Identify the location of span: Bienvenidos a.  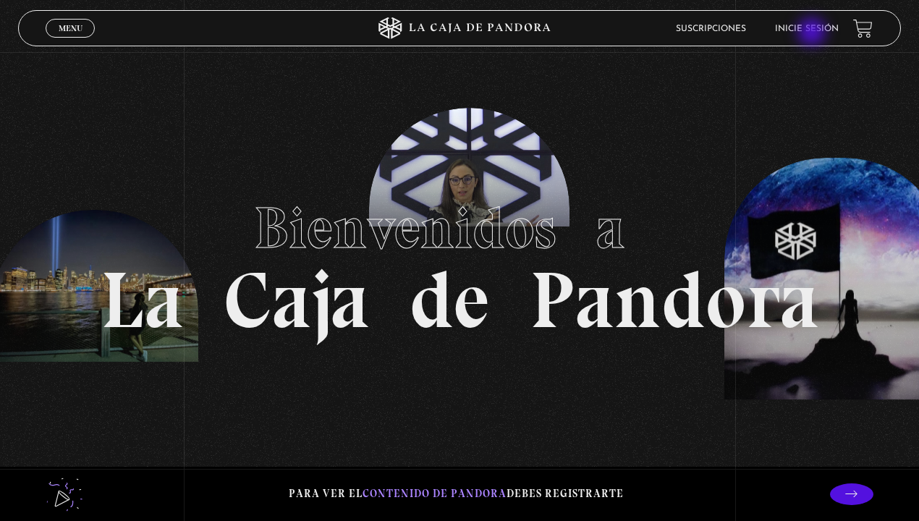
(460, 228).